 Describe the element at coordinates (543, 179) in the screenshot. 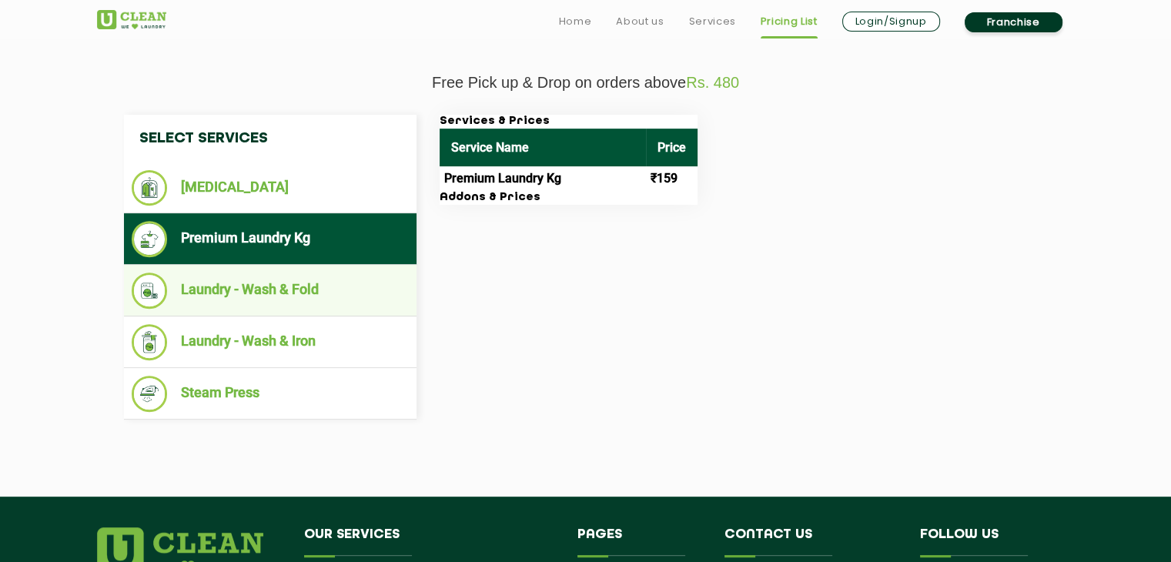

I see `td: Premium Laundry Kg` at that location.